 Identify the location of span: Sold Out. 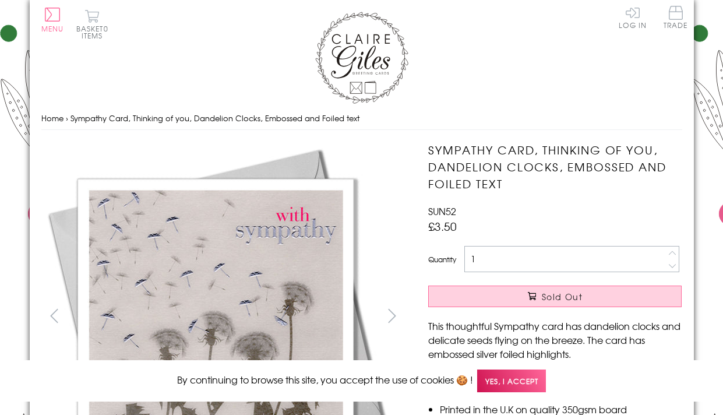
(562, 296).